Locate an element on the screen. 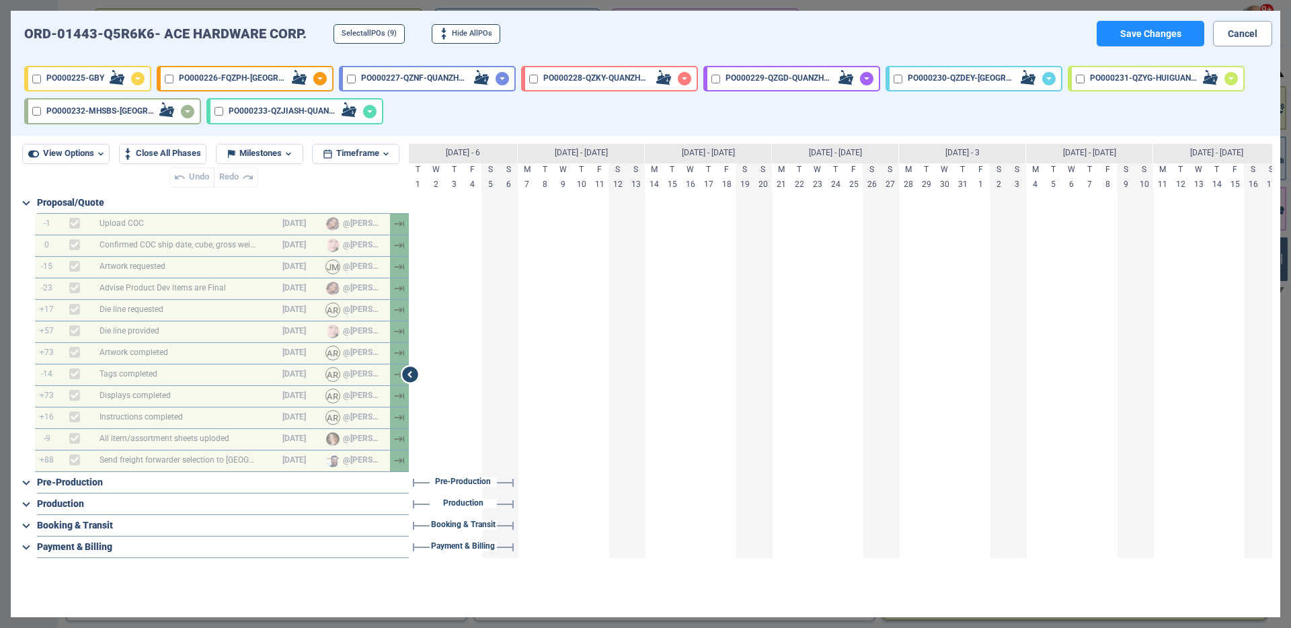  span: All item/assortment sheets uploded is located at coordinates (164, 439).